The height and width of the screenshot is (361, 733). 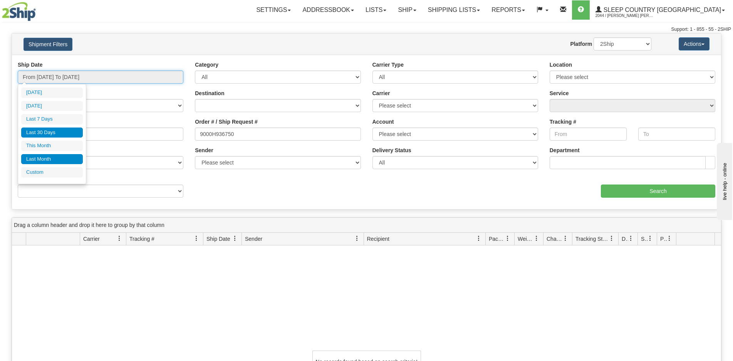 What do you see at coordinates (536, 238) in the screenshot?
I see `a: Weight filter column settings` at bounding box center [536, 238].